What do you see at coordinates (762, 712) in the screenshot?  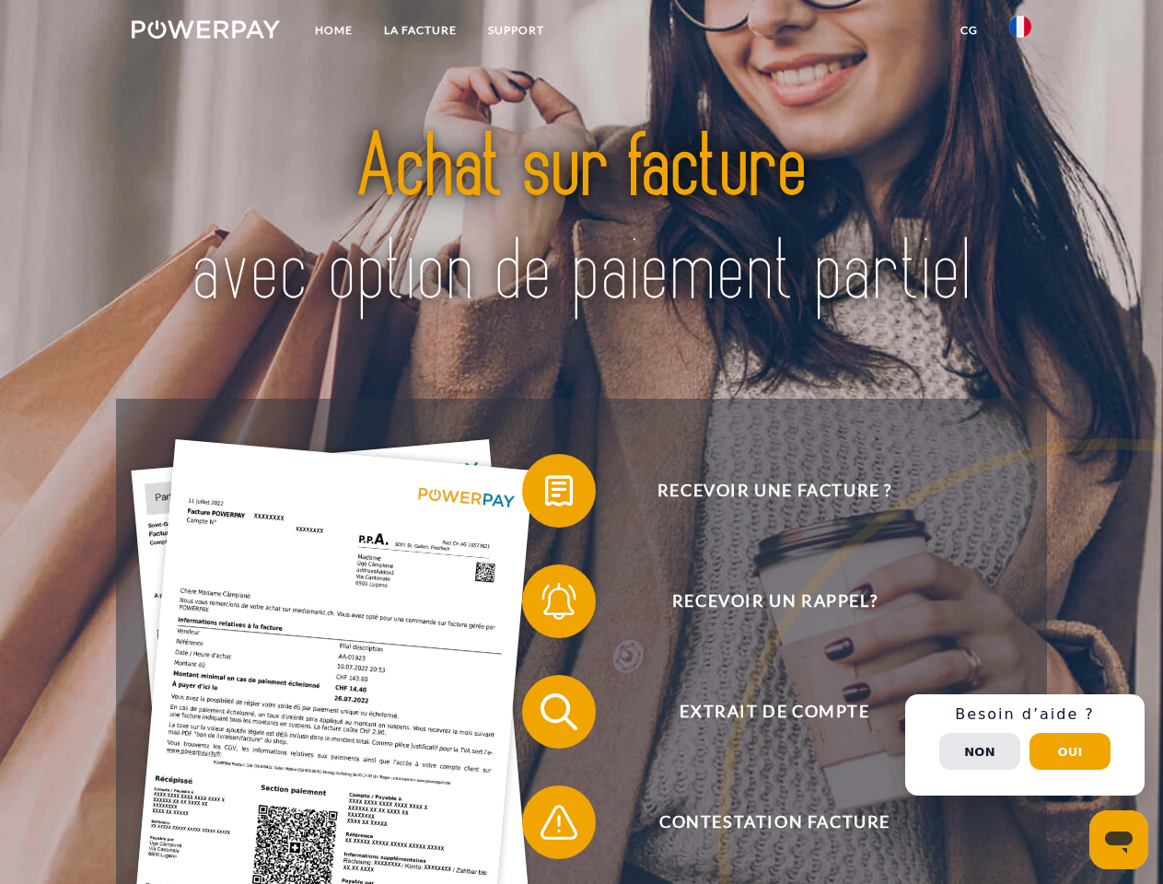 I see `button: Extrait de compte` at bounding box center [762, 712].